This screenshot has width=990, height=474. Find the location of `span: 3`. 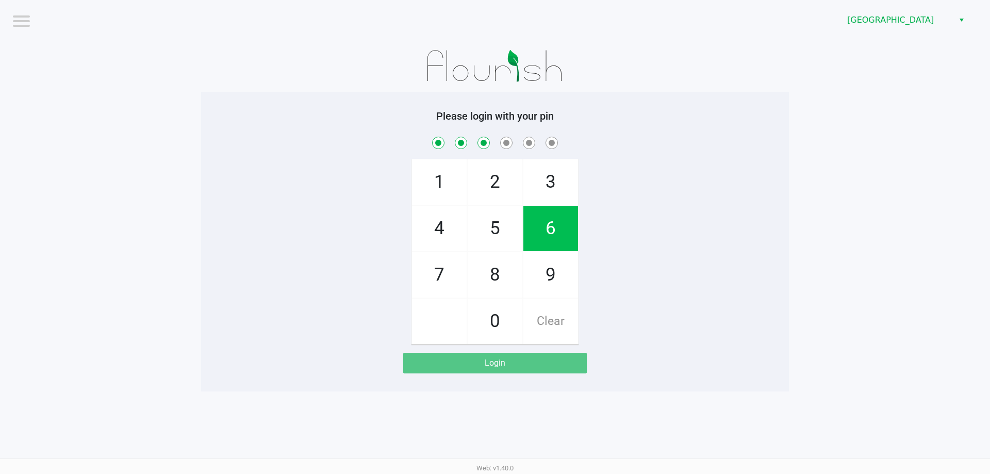

span: 3 is located at coordinates (550, 182).